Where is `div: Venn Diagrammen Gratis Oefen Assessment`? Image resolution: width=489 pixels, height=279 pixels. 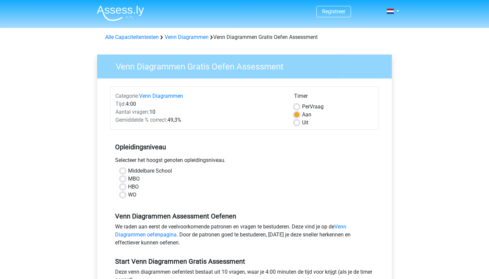
div: Venn Diagrammen Gratis Oefen Assessment is located at coordinates (244, 37).